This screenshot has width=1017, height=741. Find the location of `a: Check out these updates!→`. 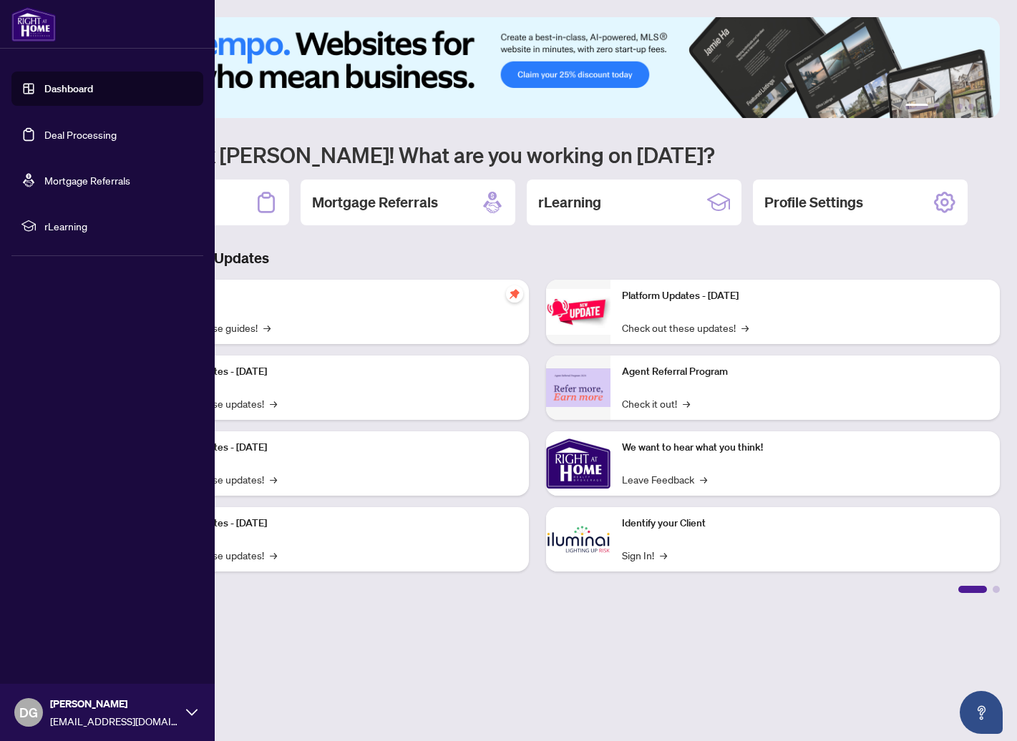

a: Check out these updates!→ is located at coordinates (685, 328).